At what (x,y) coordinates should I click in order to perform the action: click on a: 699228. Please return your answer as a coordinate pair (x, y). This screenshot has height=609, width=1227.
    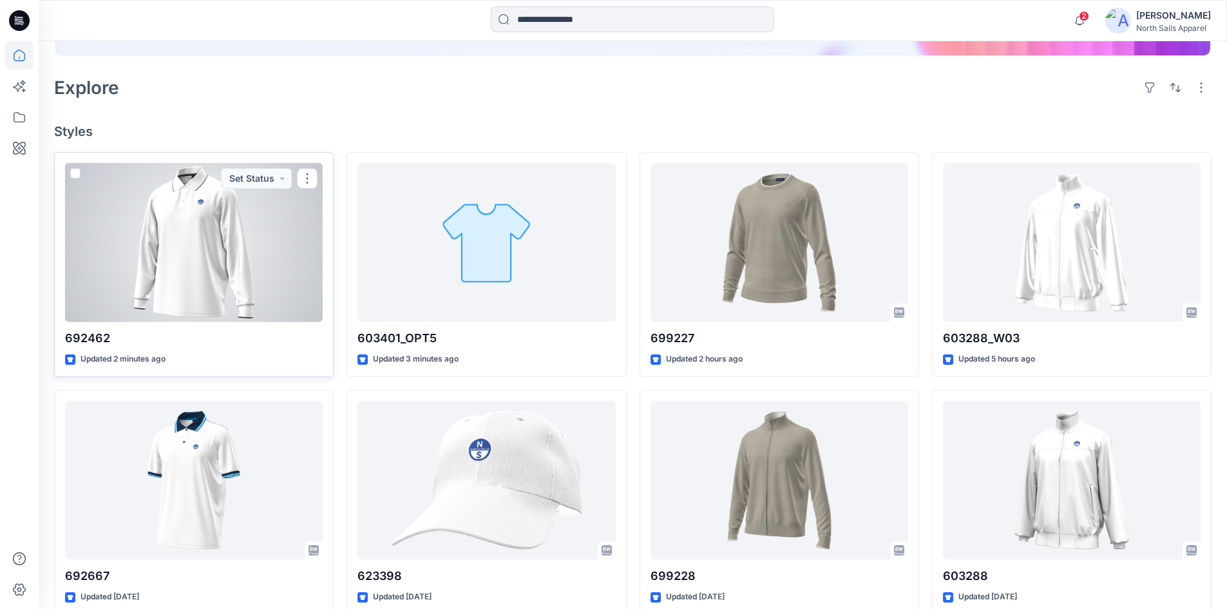
    Looking at the image, I should click on (779, 480).